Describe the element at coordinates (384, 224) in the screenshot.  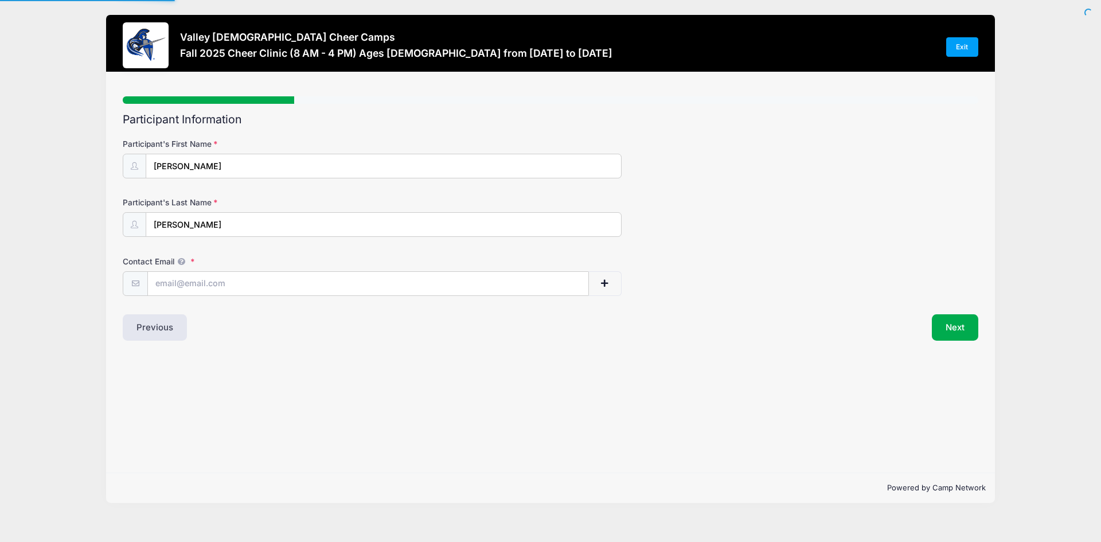
I see `input: Participant's Last Name` at that location.